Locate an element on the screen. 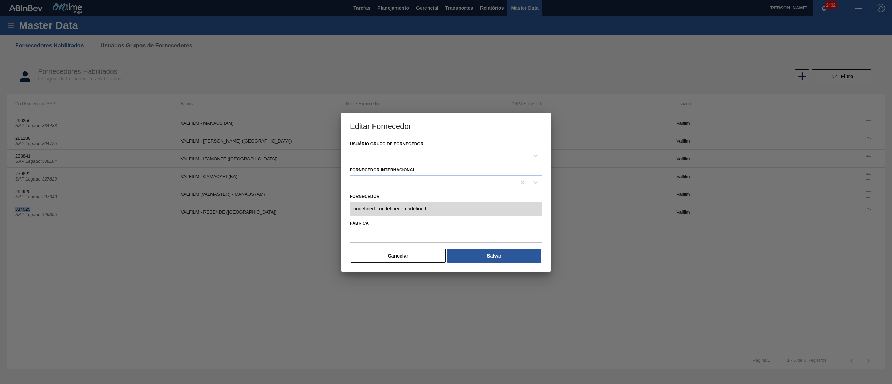 Image resolution: width=892 pixels, height=384 pixels. button: Cancelar is located at coordinates (398, 256).